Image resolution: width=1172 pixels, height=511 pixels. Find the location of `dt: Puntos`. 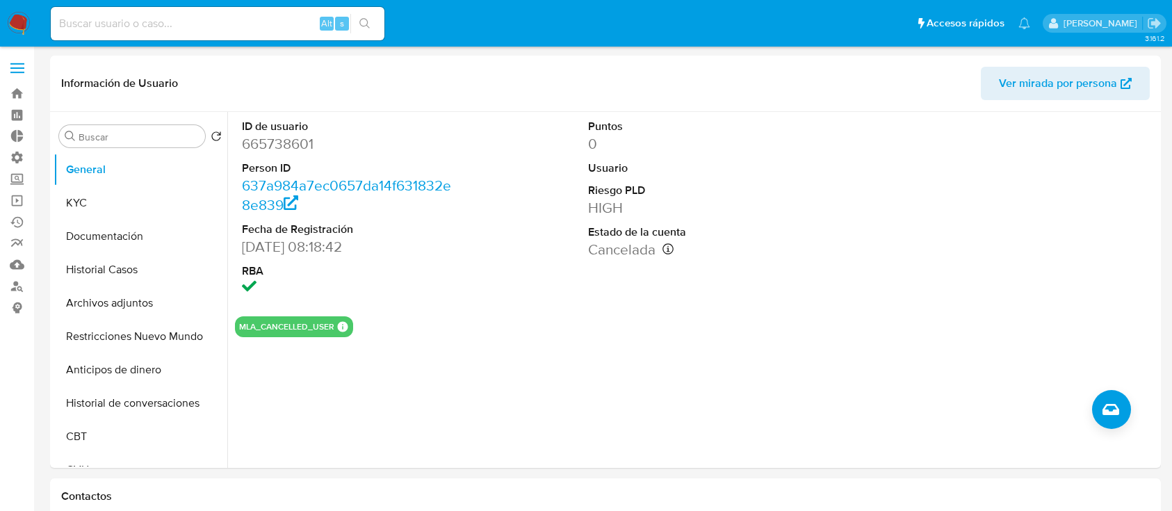

dt: Puntos is located at coordinates (696, 126).